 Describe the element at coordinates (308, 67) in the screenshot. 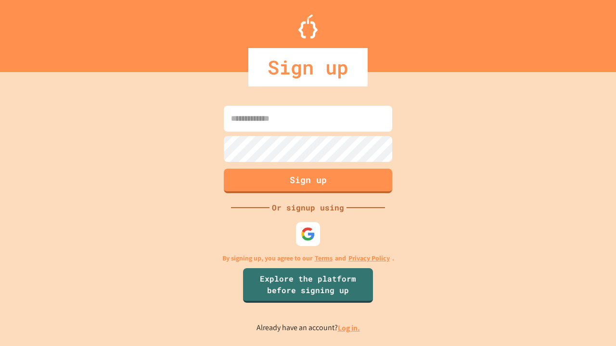

I see `div: Sign up` at that location.